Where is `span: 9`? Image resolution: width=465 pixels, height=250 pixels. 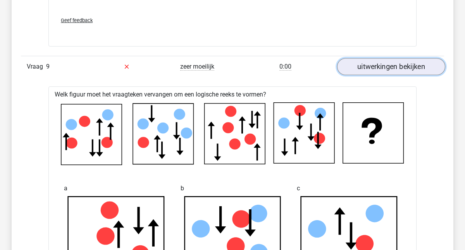 span: 9 is located at coordinates (48, 66).